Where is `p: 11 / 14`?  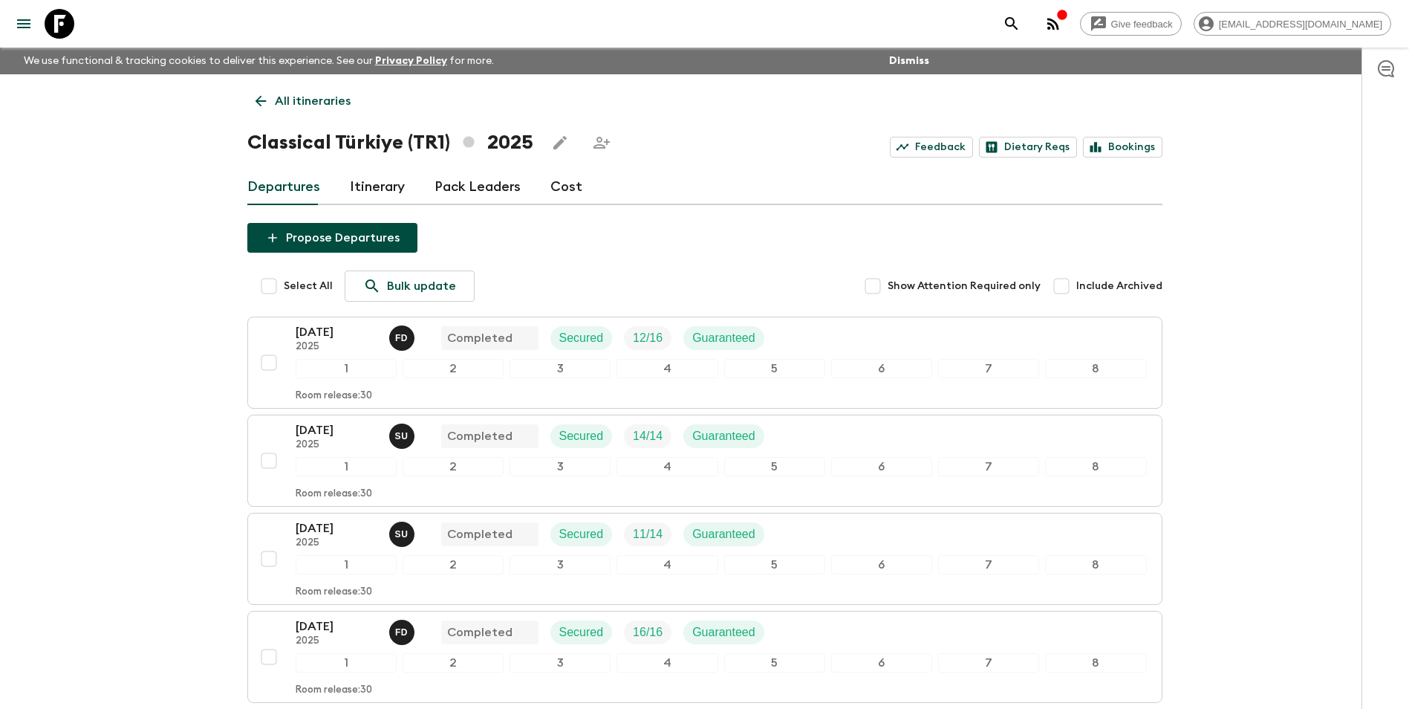
p: 11 / 14 is located at coordinates (648, 534).